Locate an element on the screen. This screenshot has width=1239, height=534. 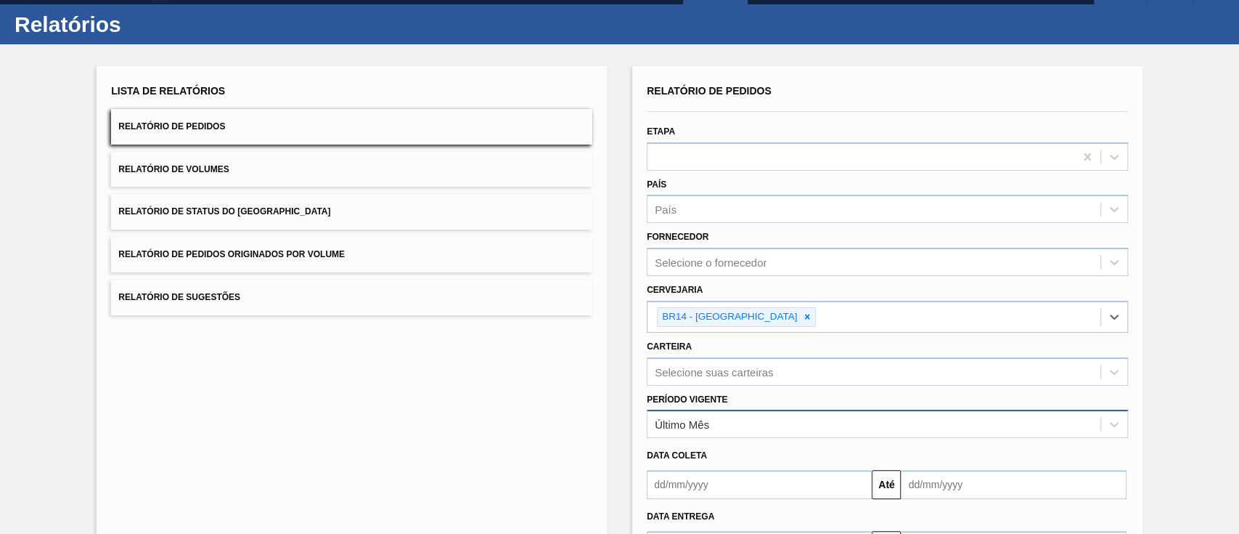
div: Selecione suas carteiras is located at coordinates (714, 371).